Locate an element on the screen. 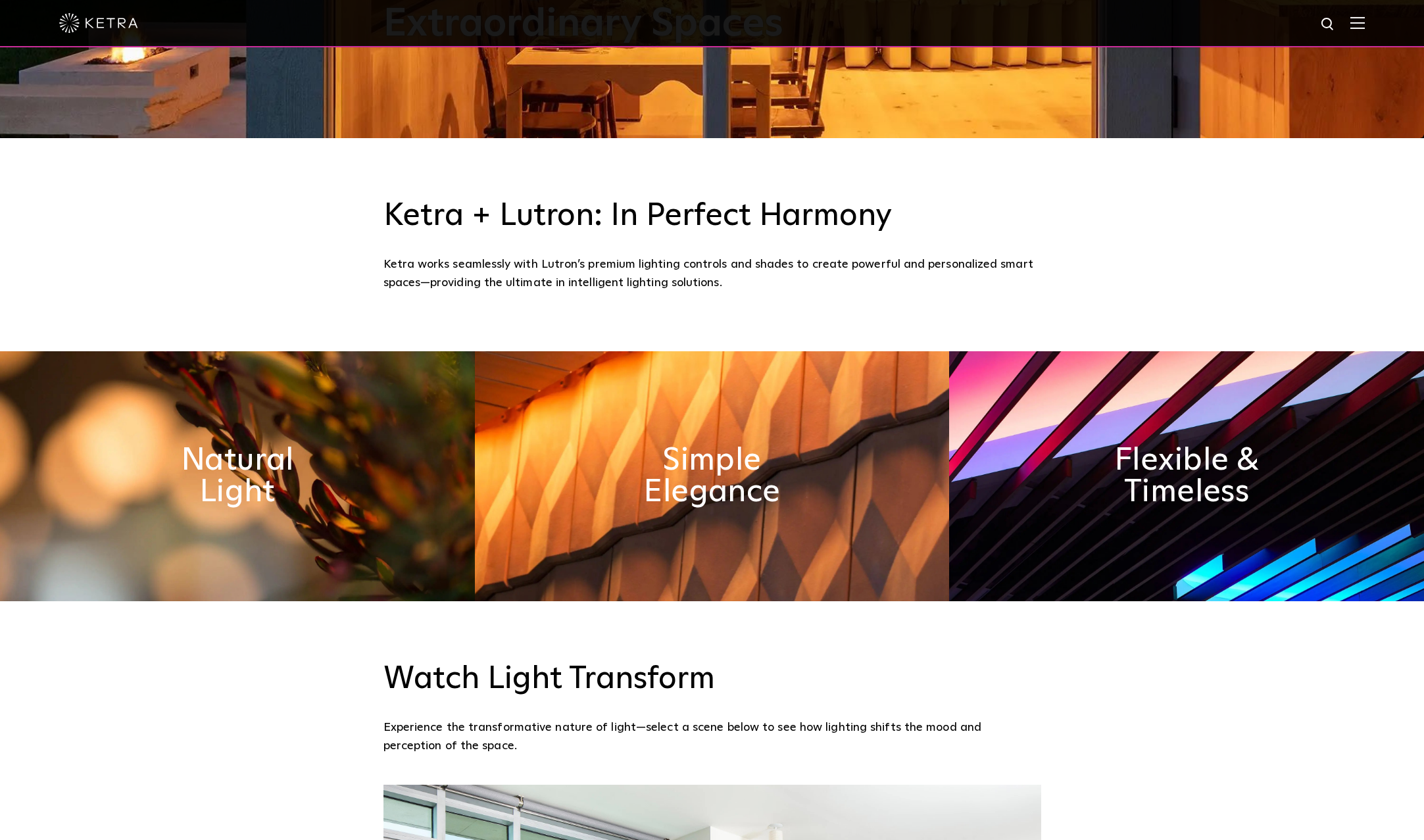 This screenshot has width=1424, height=840. h2: Natural Light is located at coordinates (237, 476).